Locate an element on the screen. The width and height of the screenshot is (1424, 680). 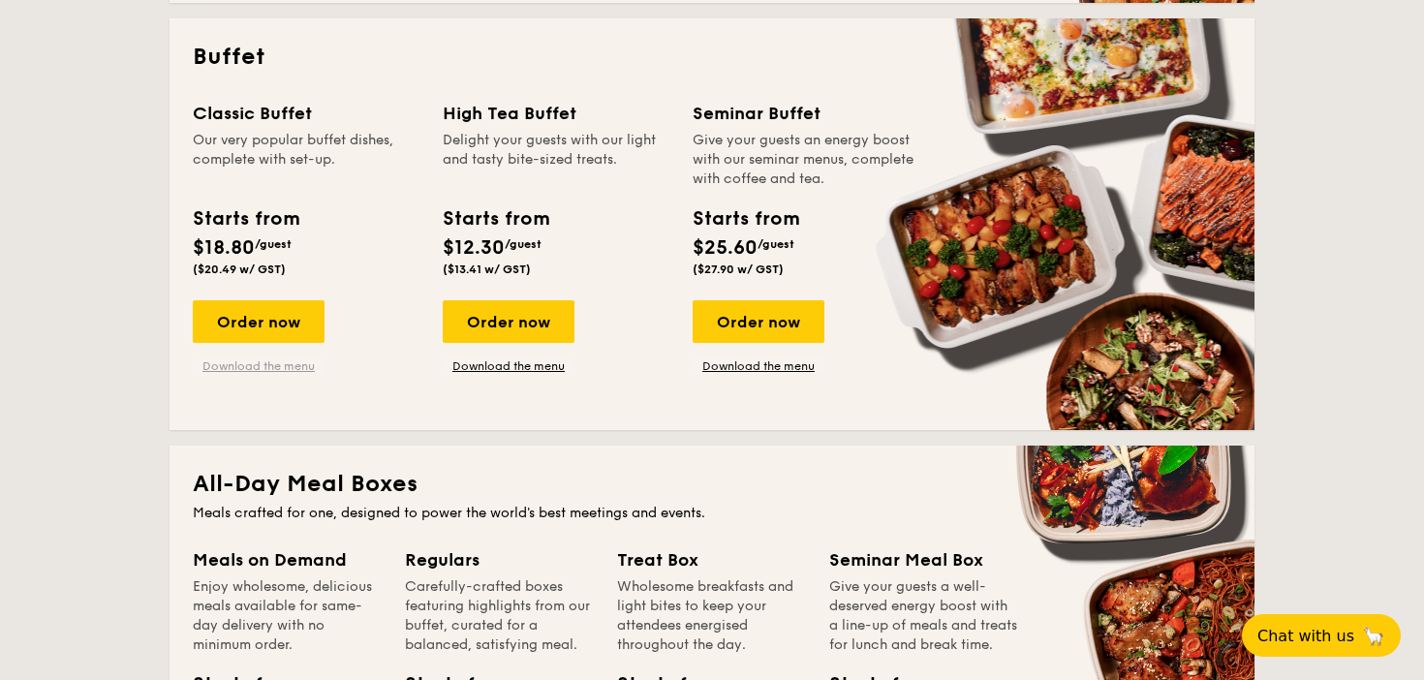
span: ($20.49 w/ GST) is located at coordinates (239, 269).